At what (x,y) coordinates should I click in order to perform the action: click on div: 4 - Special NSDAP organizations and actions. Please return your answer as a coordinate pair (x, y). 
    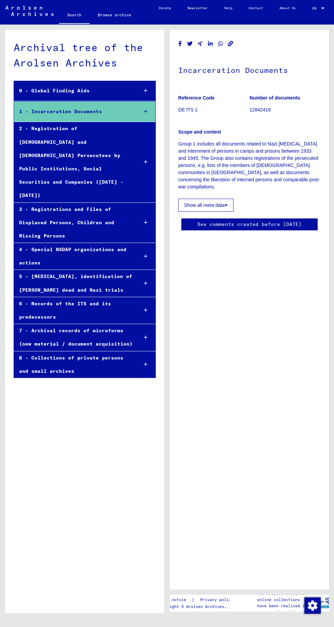
    Looking at the image, I should click on (73, 256).